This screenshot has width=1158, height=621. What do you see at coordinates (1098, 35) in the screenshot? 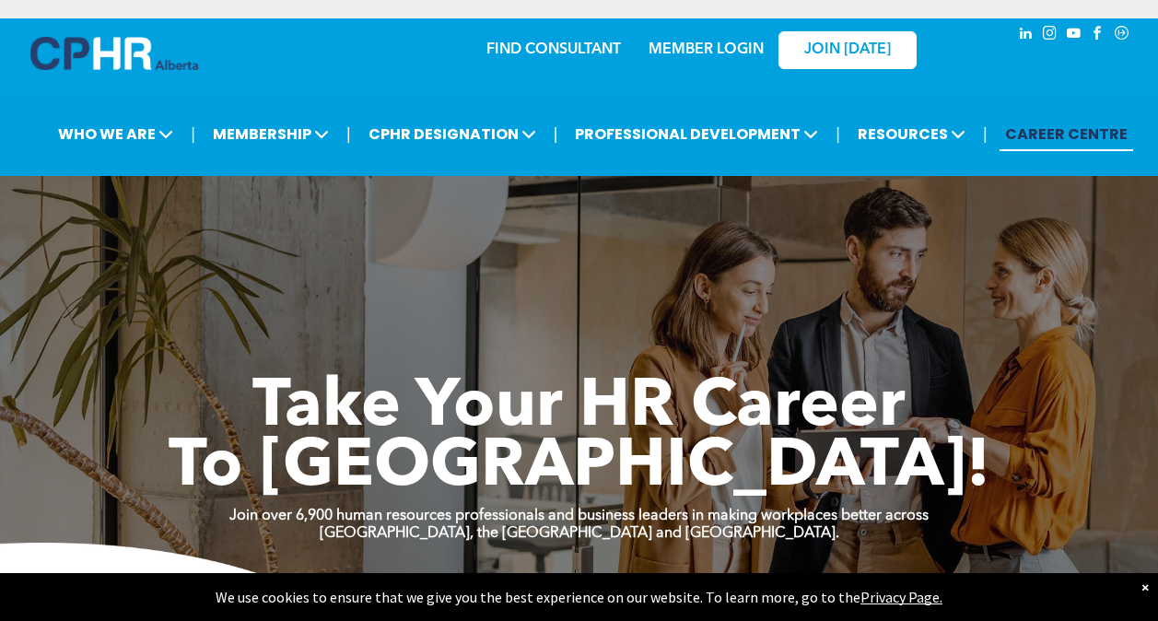
I see `a: facebook` at bounding box center [1098, 35].